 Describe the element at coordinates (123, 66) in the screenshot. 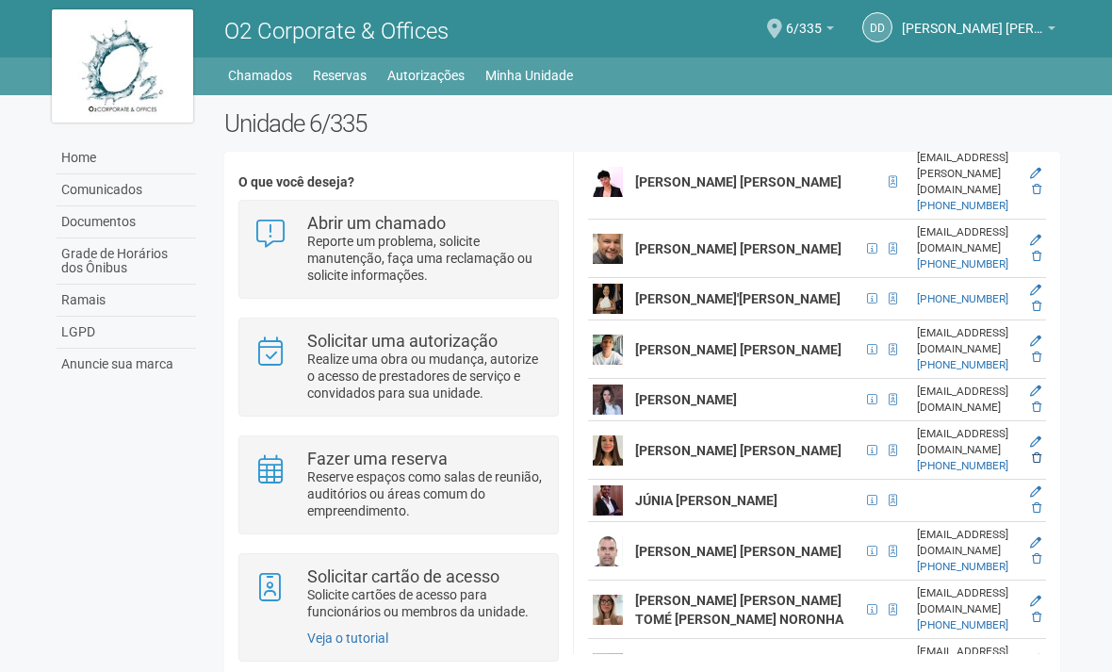

I see `img: logo.jpg` at that location.